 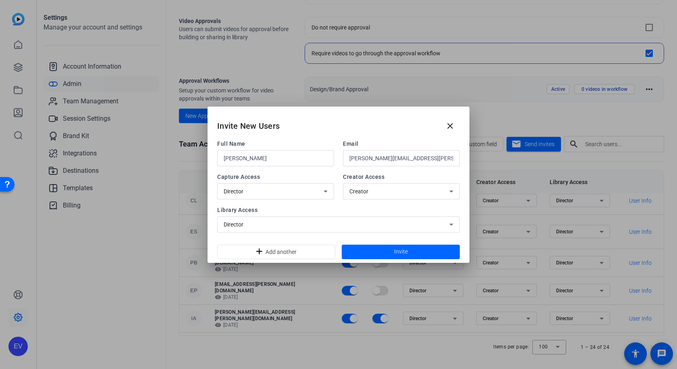 I want to click on mat-icon: add, so click(x=258, y=251).